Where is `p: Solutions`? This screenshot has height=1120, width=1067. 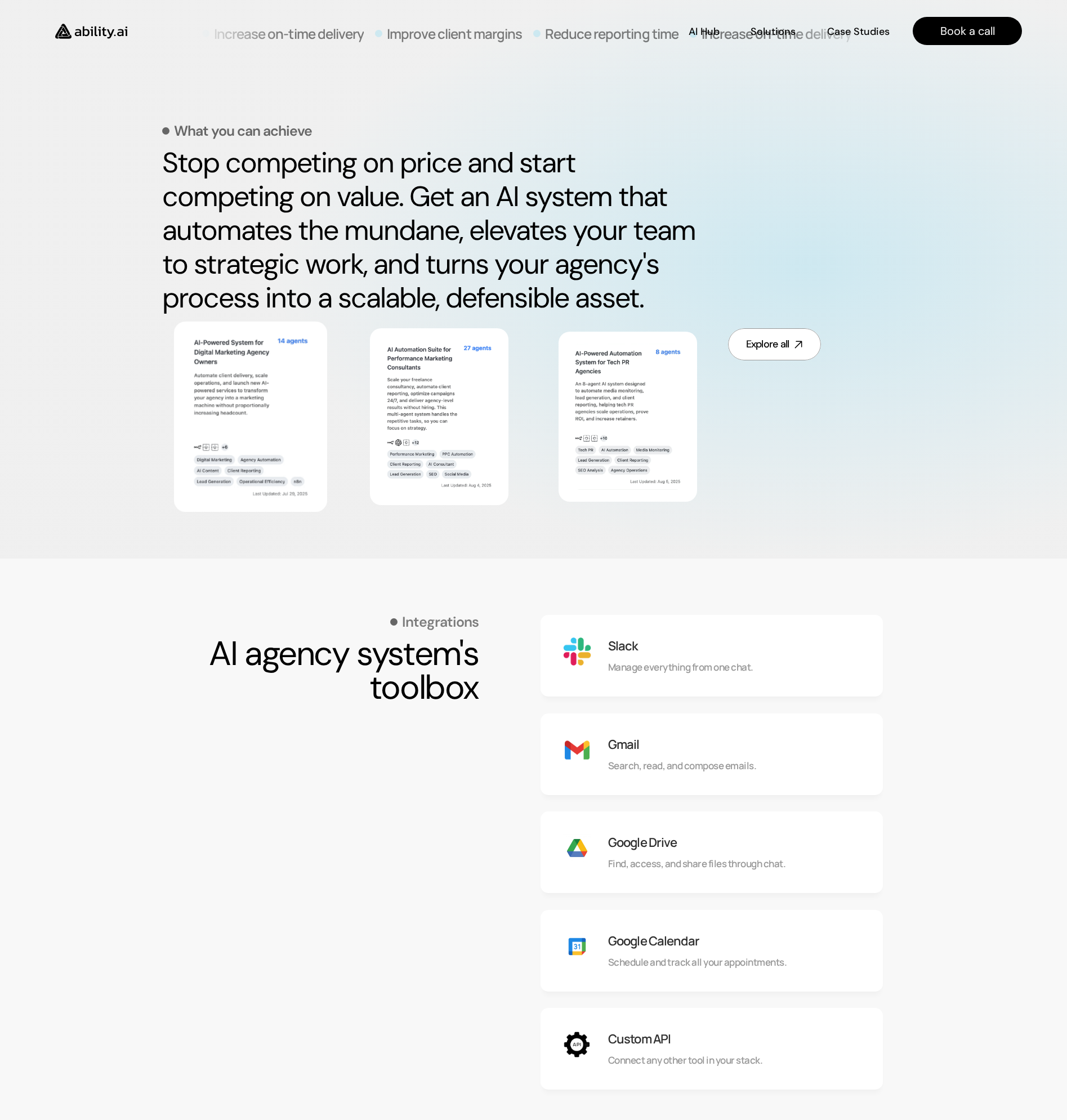
p: Solutions is located at coordinates (773, 32).